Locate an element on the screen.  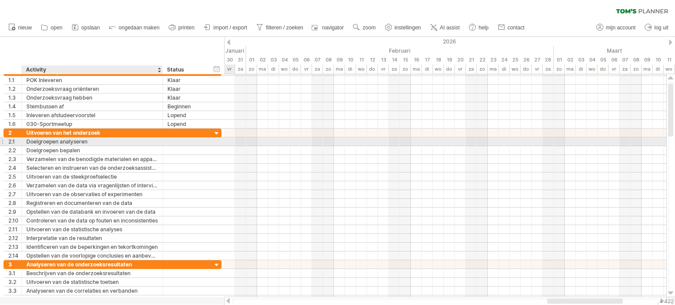
div: woensdag, 11 Maart 2026 is located at coordinates (669, 69).